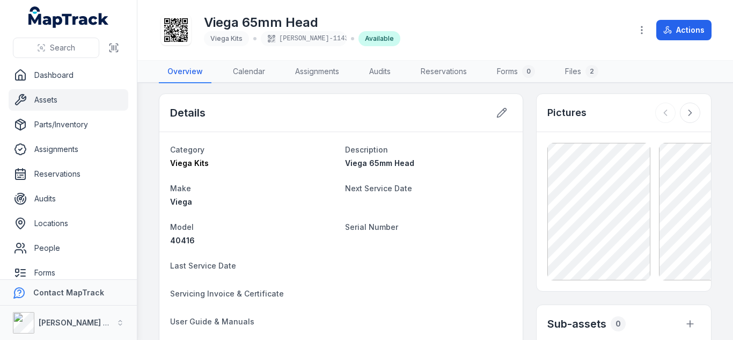 The image size is (733, 340). Describe the element at coordinates (68, 125) in the screenshot. I see `a: Parts/Inventory` at that location.